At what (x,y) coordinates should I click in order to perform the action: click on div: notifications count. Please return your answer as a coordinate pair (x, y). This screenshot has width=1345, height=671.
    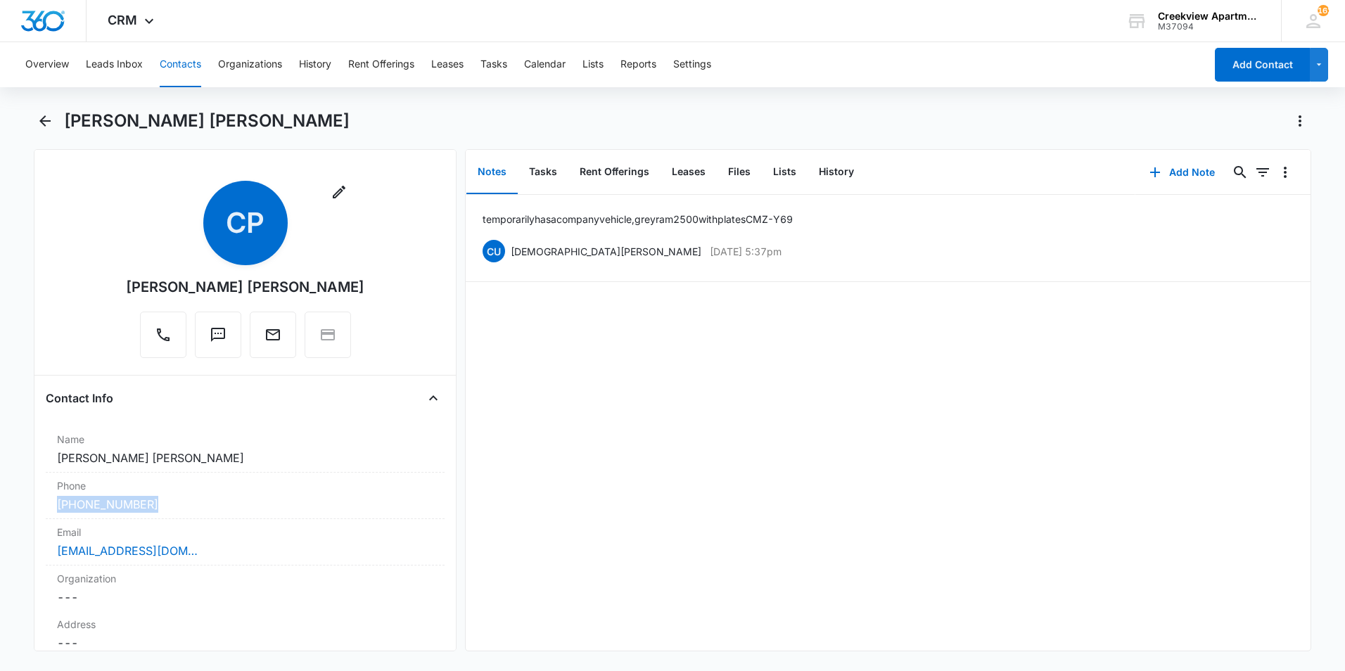
    Looking at the image, I should click on (1324, 11).